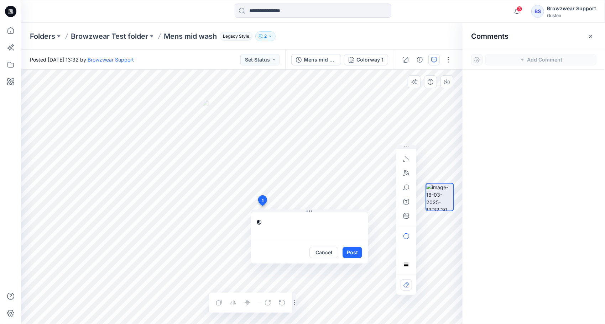 This screenshot has height=324, width=605. What do you see at coordinates (370, 60) in the screenshot?
I see `div: Colorway 1` at bounding box center [370, 60].